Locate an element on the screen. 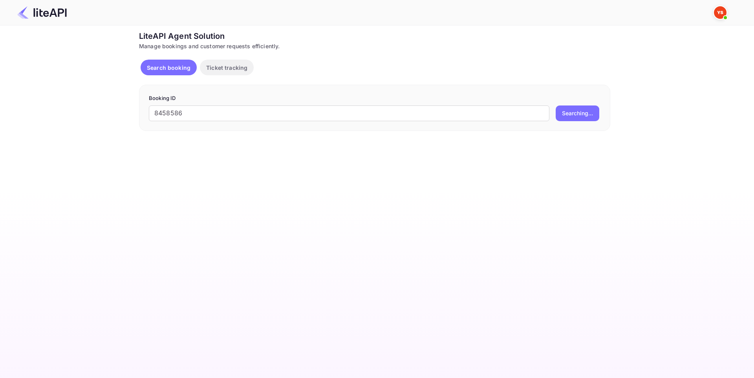 This screenshot has height=378, width=754. img: Yandex Support is located at coordinates (720, 13).